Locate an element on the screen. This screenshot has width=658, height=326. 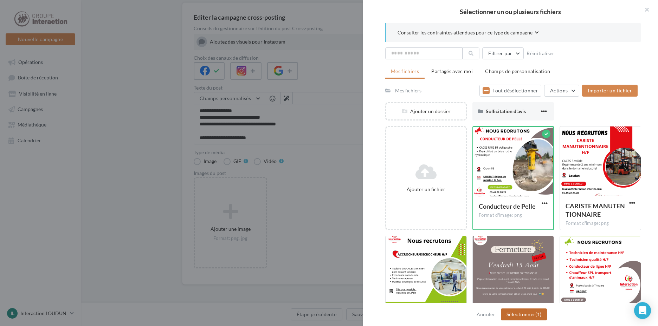
div: Open Intercom Messenger is located at coordinates (642, 311).